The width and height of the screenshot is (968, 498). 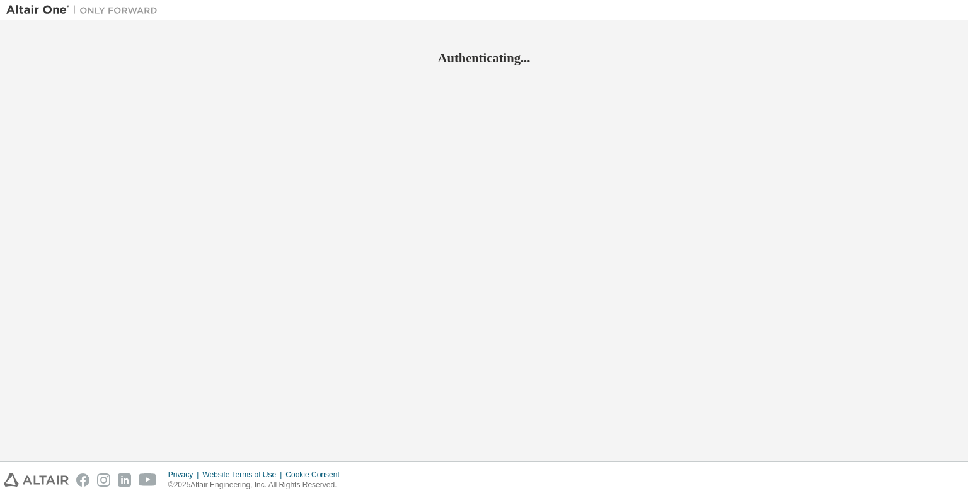 What do you see at coordinates (258, 485) in the screenshot?
I see `p: © 2025 Altair Engineering, Inc. All Rights Reserved.` at bounding box center [258, 485].